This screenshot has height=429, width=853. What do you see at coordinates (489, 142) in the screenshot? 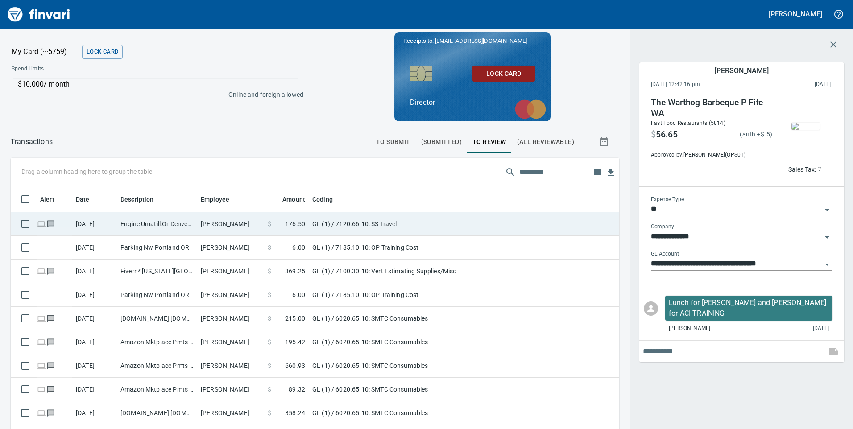
I see `span: To Review` at bounding box center [489, 142].